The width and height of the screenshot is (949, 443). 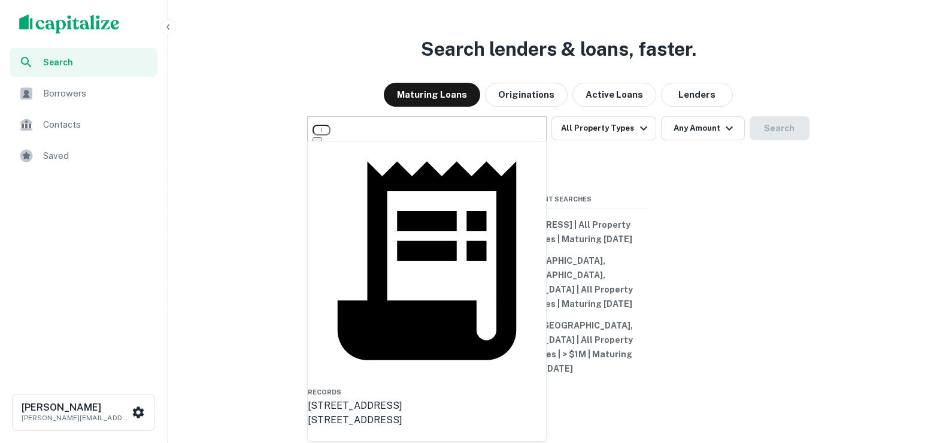 I want to click on a: Borrowers, so click(x=83, y=93).